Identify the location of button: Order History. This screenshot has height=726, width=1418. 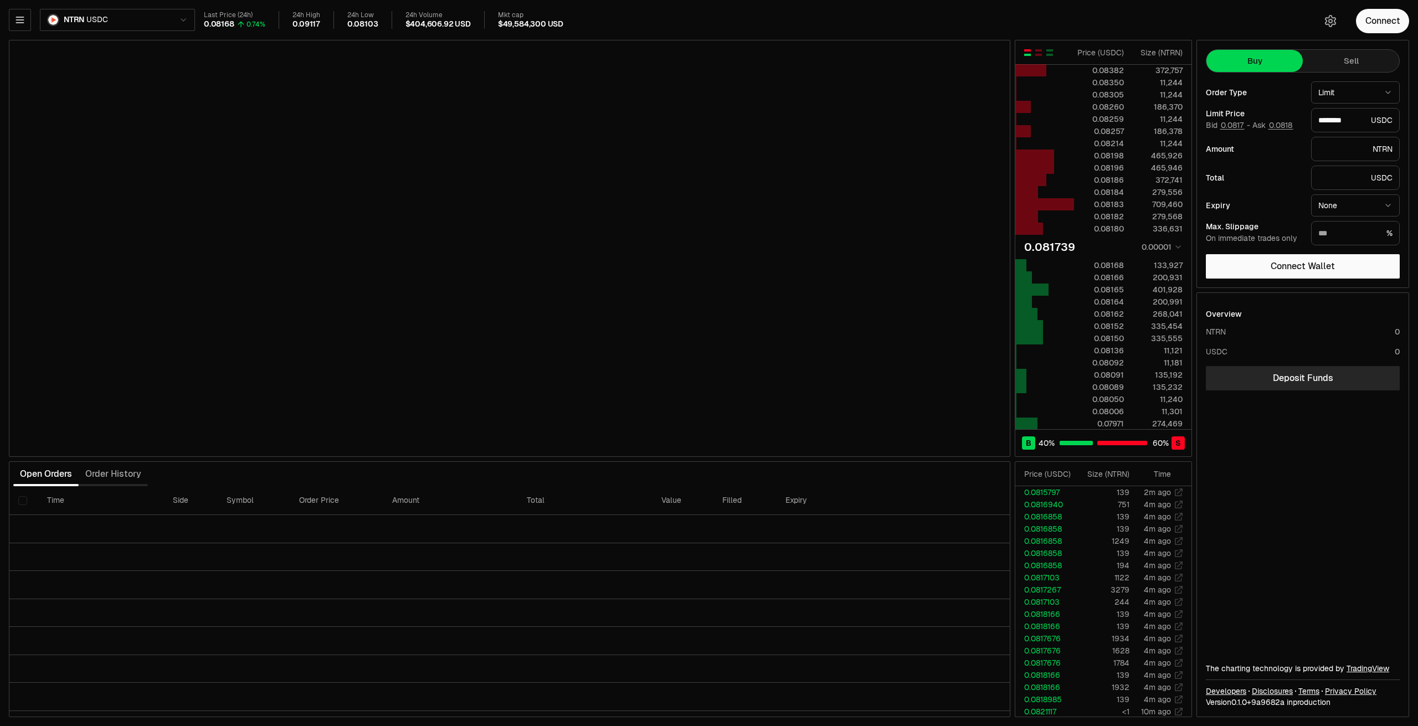
(113, 474).